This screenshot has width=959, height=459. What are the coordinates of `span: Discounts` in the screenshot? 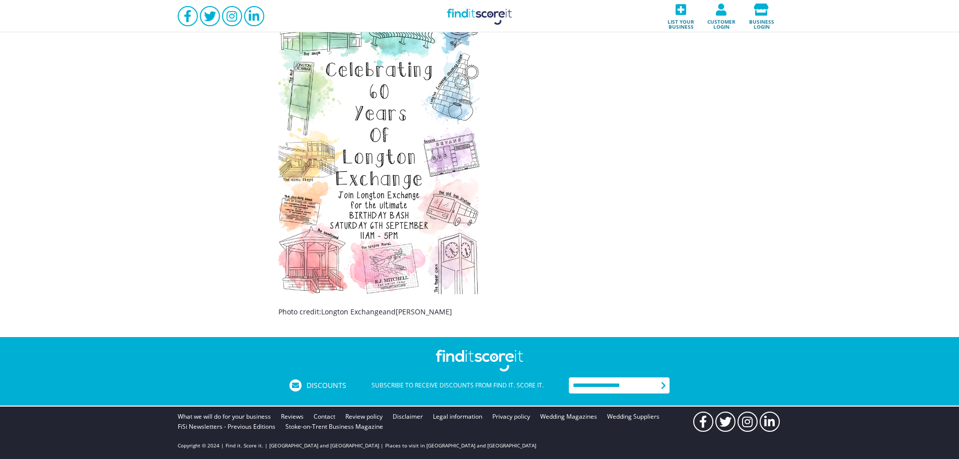 It's located at (326, 385).